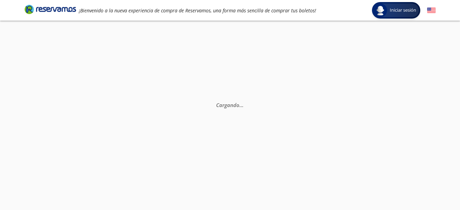 This screenshot has height=210, width=460. I want to click on button: English, so click(431, 10).